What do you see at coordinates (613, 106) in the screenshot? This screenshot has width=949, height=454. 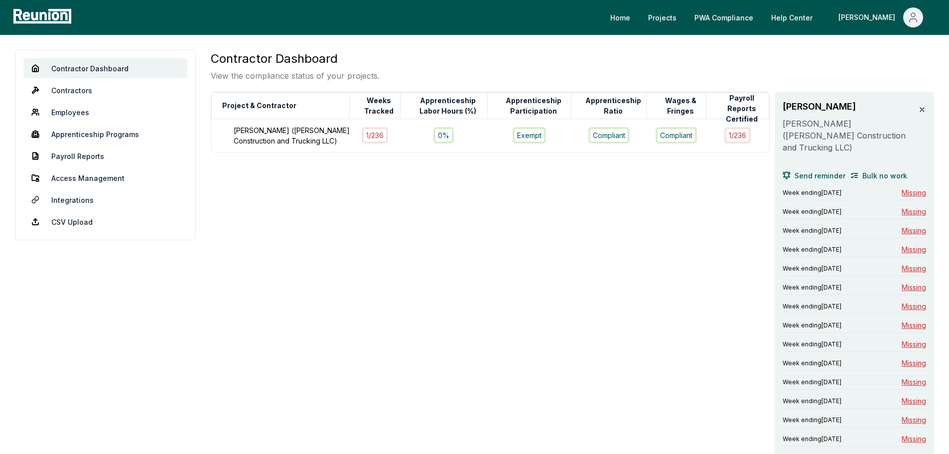 I see `button: Apprenticeship Ratio` at bounding box center [613, 106].